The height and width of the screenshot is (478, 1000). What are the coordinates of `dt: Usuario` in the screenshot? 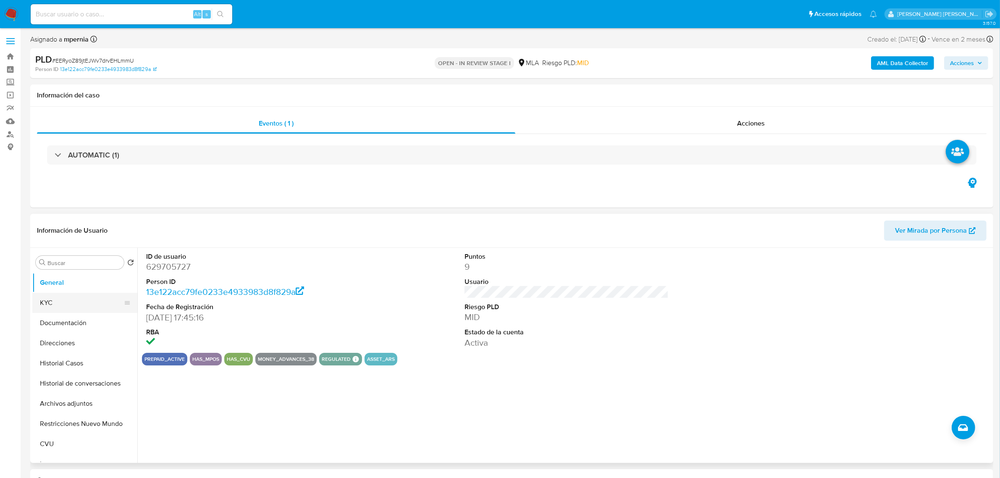 It's located at (567, 282).